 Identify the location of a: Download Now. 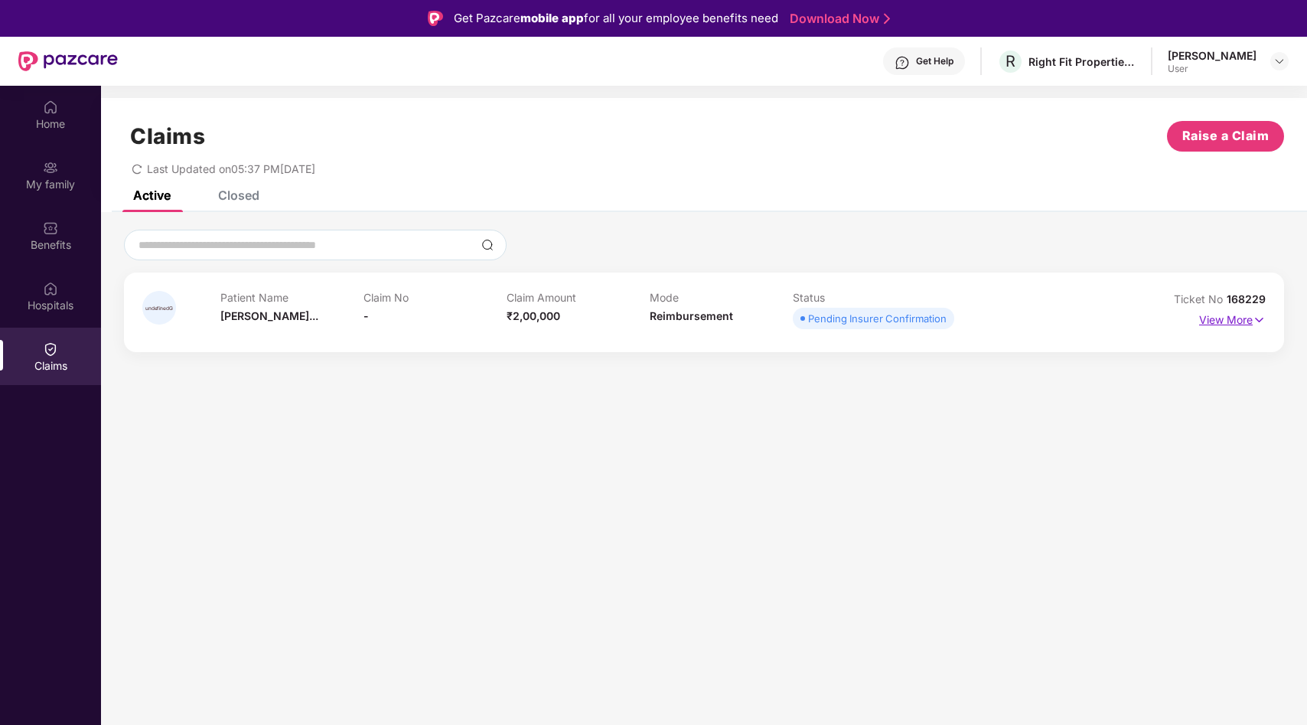
(837, 18).